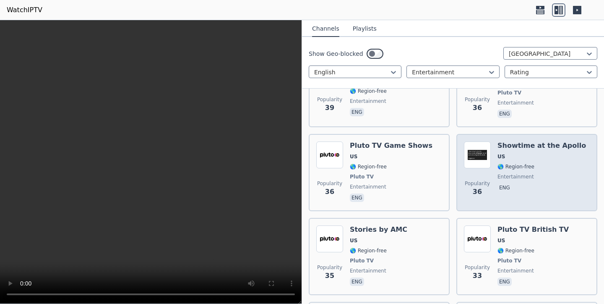 Image resolution: width=604 pixels, height=304 pixels. Describe the element at coordinates (330, 276) in the screenshot. I see `span: 35` at that location.